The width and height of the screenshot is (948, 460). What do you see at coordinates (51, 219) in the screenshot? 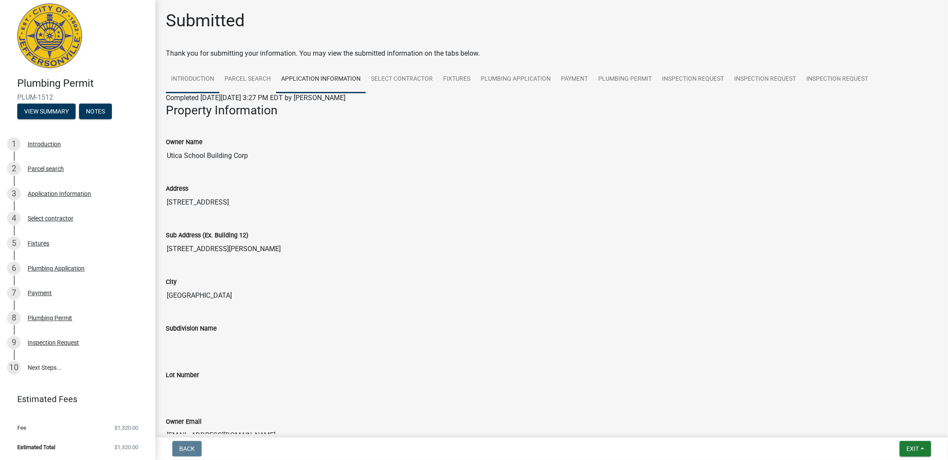
I see `div: Select contractor` at bounding box center [51, 219].